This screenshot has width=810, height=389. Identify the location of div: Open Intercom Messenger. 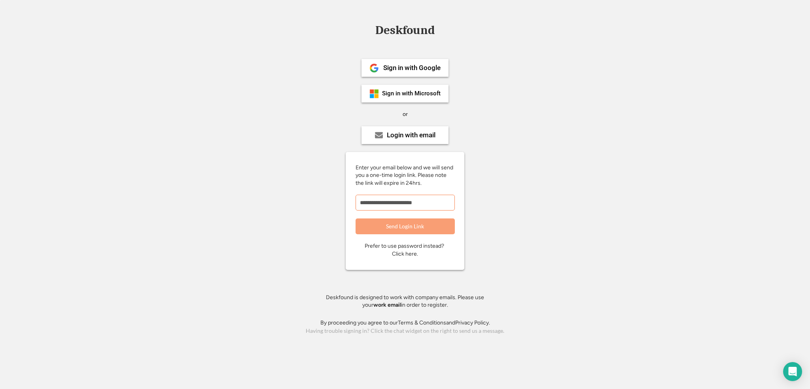
(792, 371).